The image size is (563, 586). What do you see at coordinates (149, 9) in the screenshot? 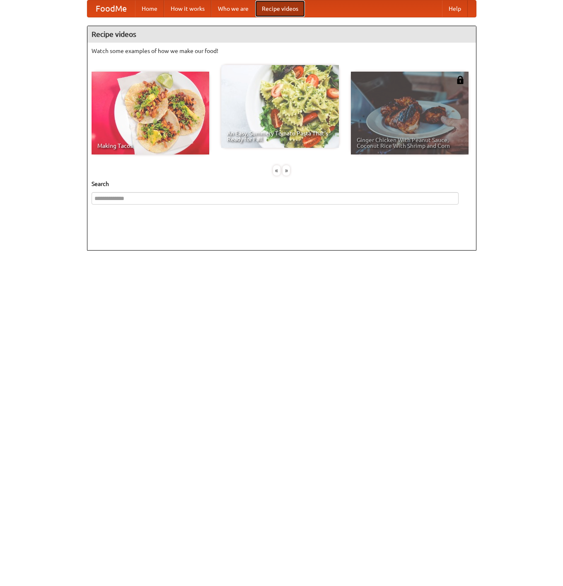
I see `a: Home` at bounding box center [149, 9].